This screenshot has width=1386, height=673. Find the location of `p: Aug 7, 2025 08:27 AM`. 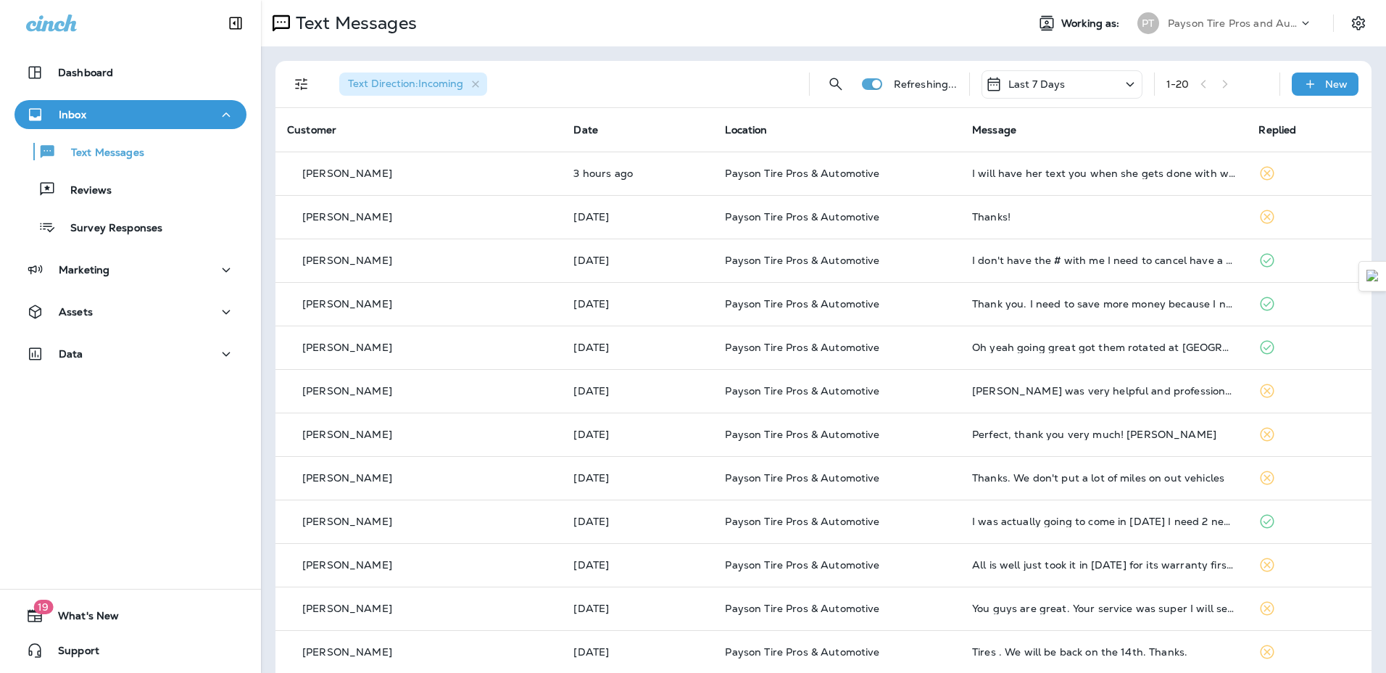

p: Aug 7, 2025 08:27 AM is located at coordinates (637, 565).